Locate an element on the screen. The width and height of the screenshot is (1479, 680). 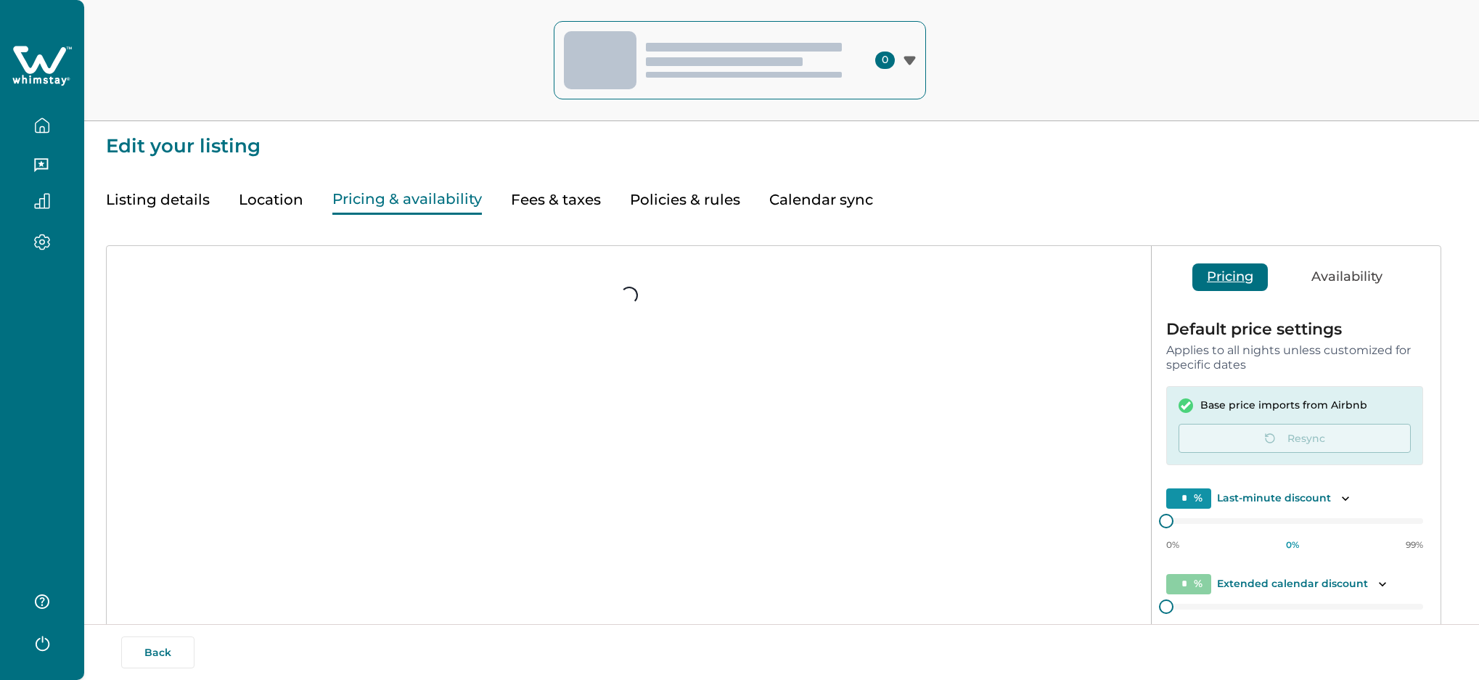
button: Policies & rules is located at coordinates (685, 200).